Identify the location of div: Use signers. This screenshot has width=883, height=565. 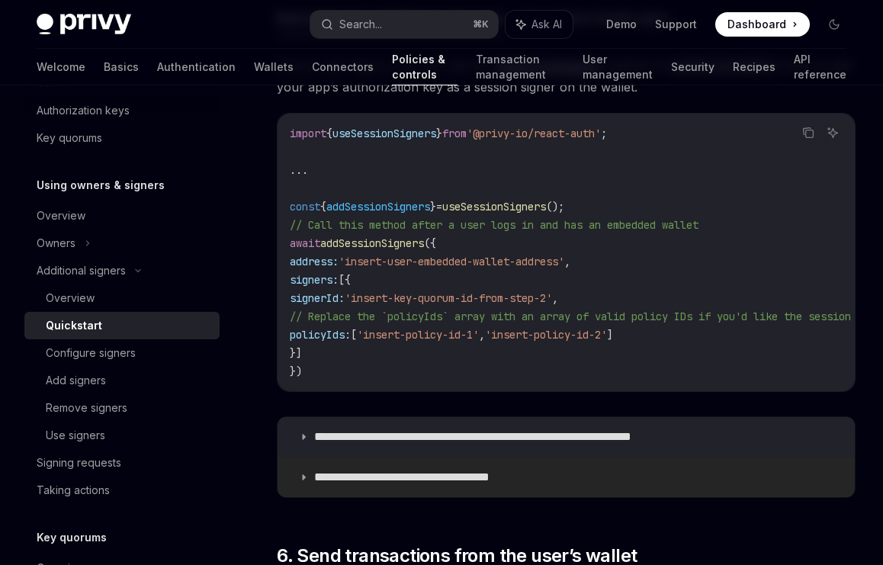
(76, 436).